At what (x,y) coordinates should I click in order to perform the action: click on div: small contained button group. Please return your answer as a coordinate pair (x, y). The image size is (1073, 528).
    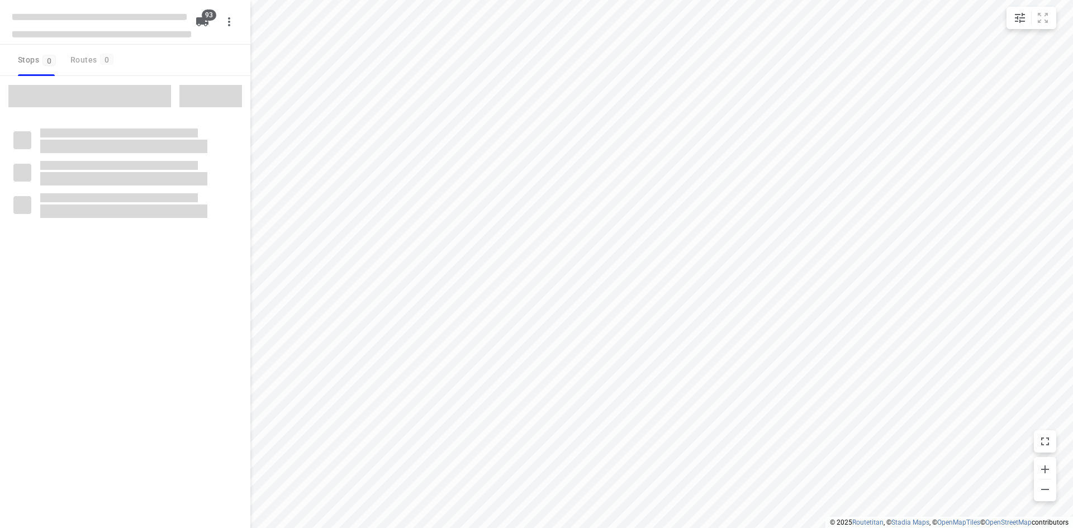
    Looking at the image, I should click on (1031, 18).